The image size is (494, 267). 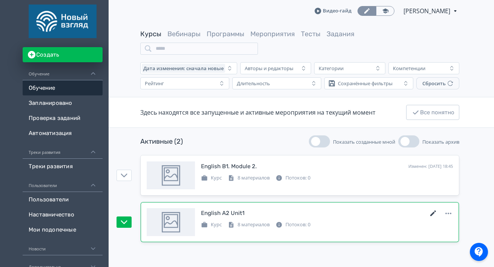 What do you see at coordinates (424, 68) in the screenshot?
I see `button: Компетенции` at bounding box center [424, 68].